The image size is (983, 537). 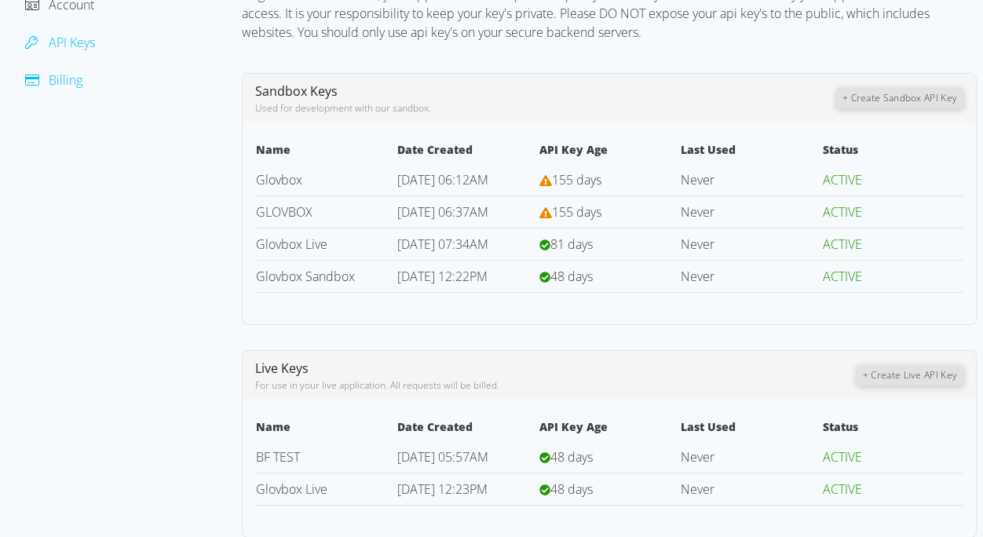 What do you see at coordinates (546, 108) in the screenshot?
I see `div: Used for development with our sandbox.` at bounding box center [546, 108].